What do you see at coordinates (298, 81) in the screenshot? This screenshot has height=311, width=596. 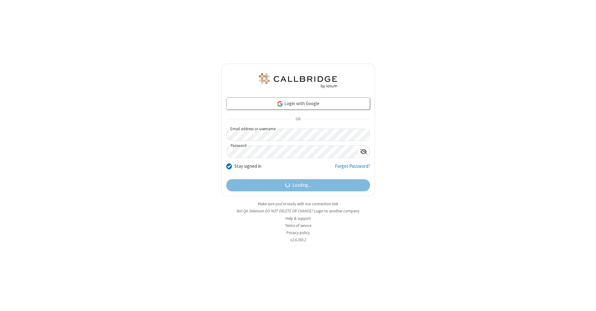 I see `img: QA Selenium DO NOT DELETE OR CHANGE` at bounding box center [298, 81].